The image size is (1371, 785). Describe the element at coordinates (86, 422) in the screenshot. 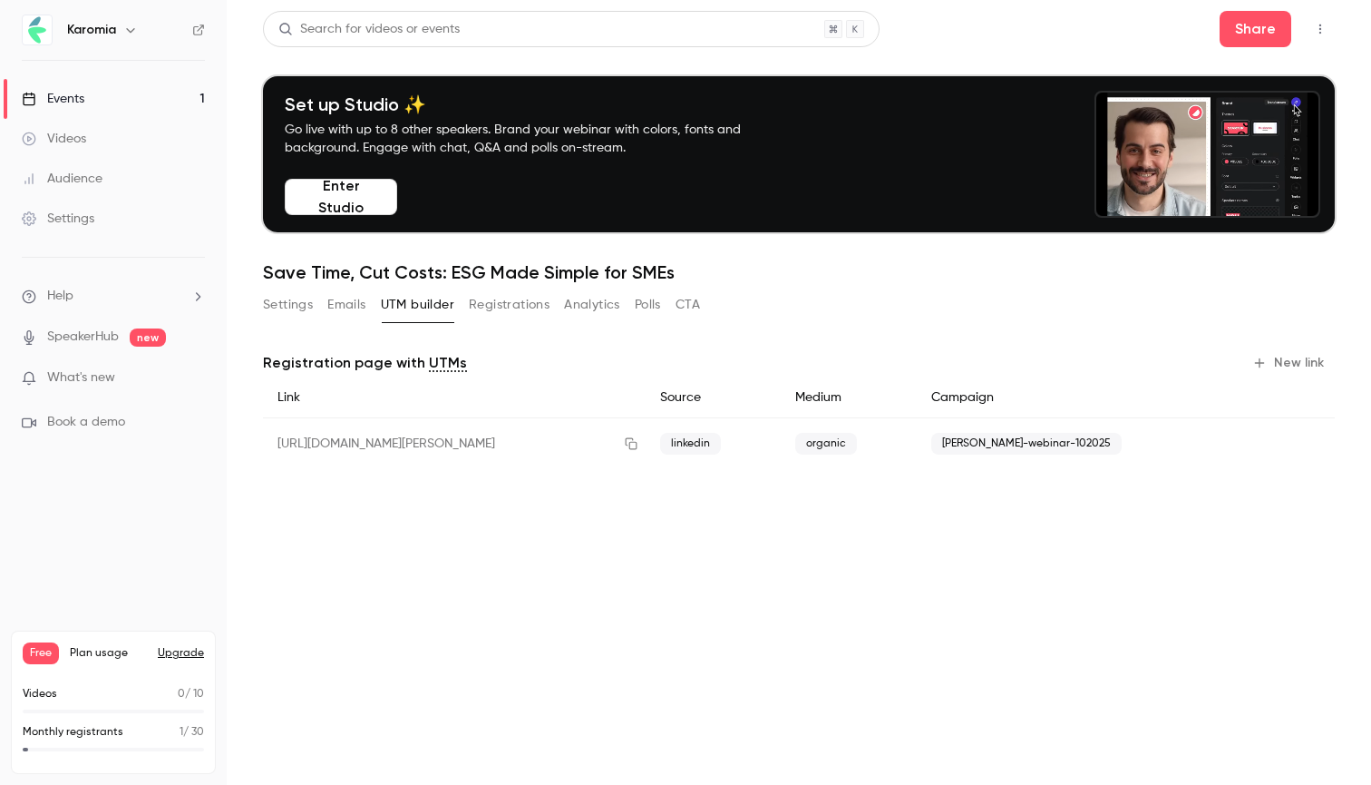

I see `span: Book a demo` at that location.